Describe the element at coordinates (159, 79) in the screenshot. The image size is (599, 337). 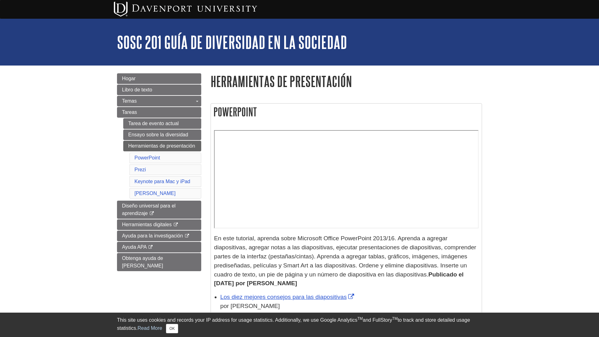
I see `a: Hogar` at that location.